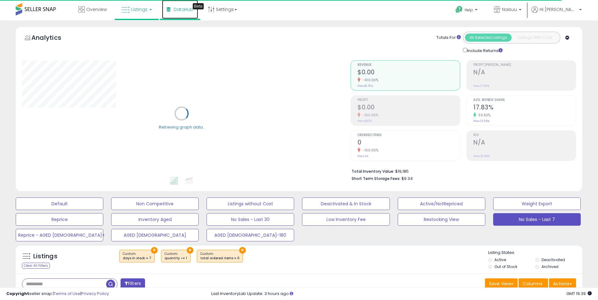 The width and height of the screenshot is (598, 300). I want to click on span: Overview, so click(96, 9).